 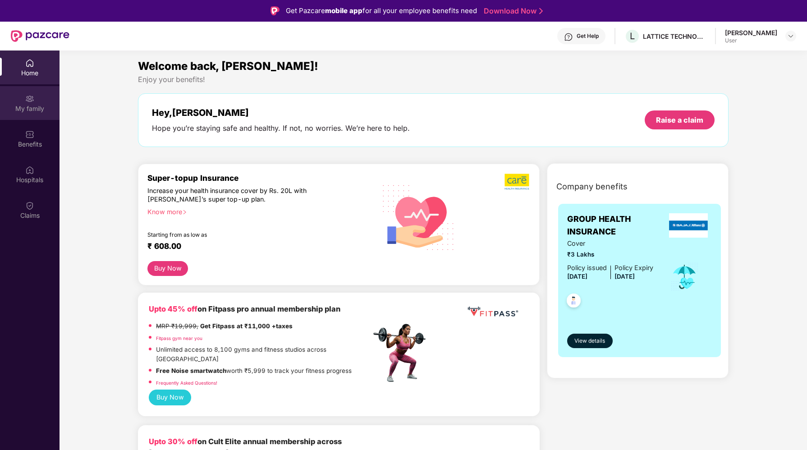 What do you see at coordinates (184, 212) in the screenshot?
I see `span: right` at bounding box center [184, 212].